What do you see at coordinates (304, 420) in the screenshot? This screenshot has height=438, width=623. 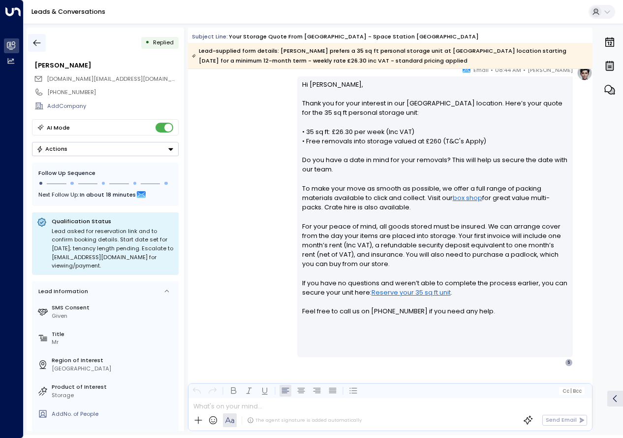 I see `div: The agent signature is added automatically` at bounding box center [304, 420].